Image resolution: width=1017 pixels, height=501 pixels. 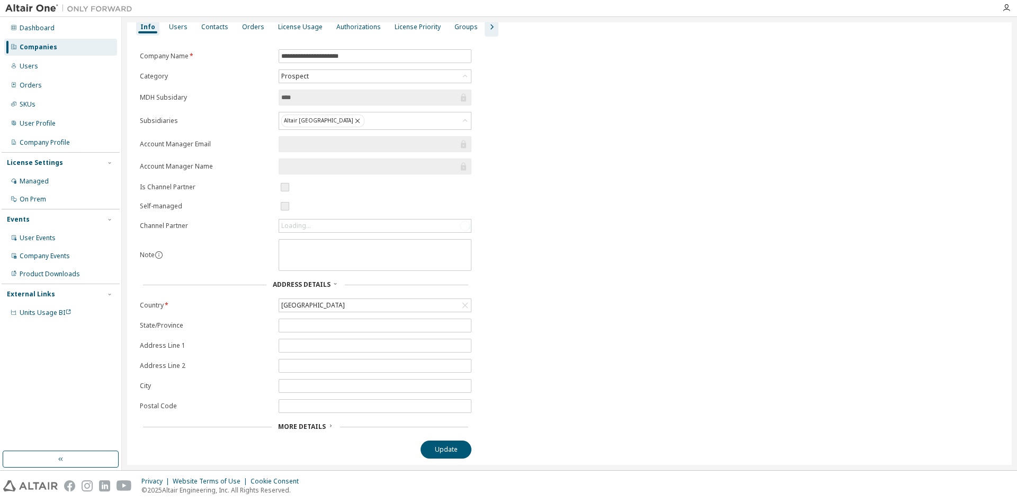 I want to click on label: MDH Subsidary, so click(x=206, y=97).